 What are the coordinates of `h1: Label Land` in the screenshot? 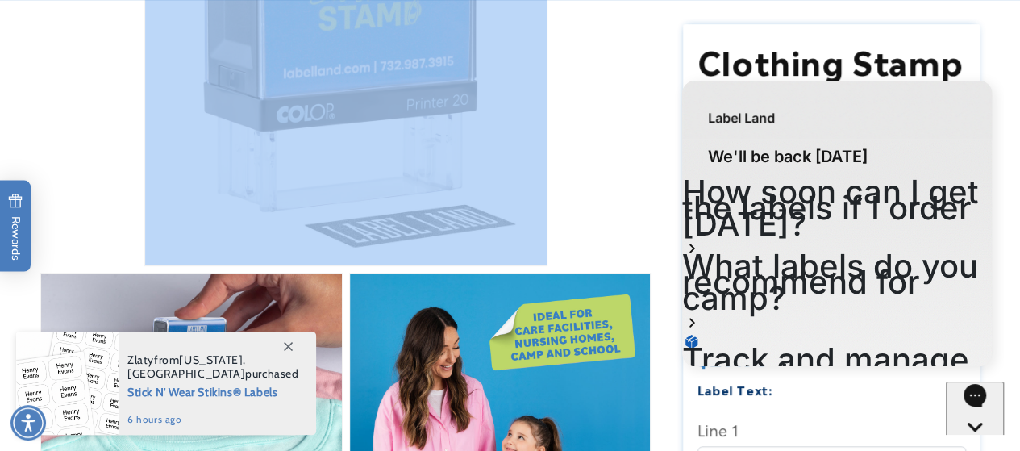 It's located at (71, 45).